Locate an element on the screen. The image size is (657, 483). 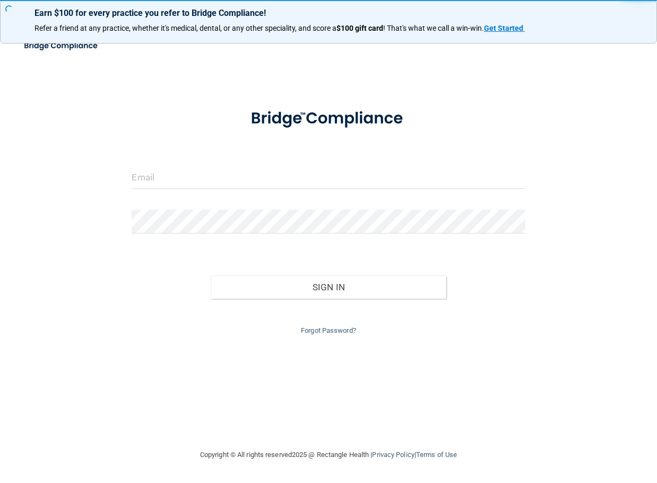
p: Earn $100 for every practice you refer to Bridge Compliance! is located at coordinates (329, 13).